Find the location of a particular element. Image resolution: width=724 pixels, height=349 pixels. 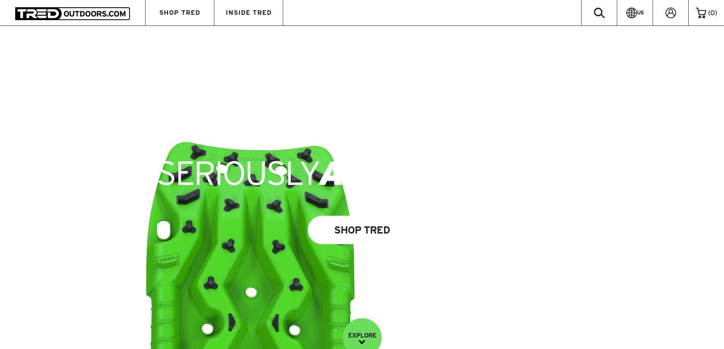

img: TRED Outdoors America is located at coordinates (73, 13).